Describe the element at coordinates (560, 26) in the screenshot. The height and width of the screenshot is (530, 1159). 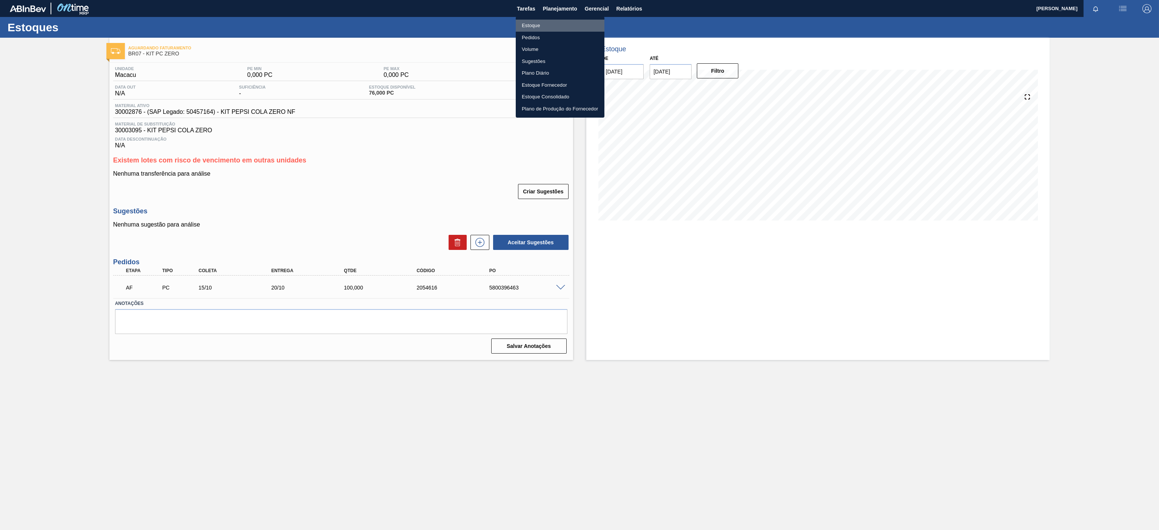
I see `a: Estoque` at that location.